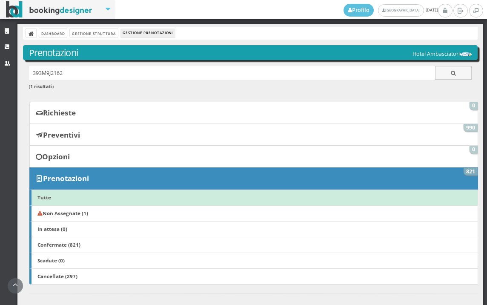 The width and height of the screenshot is (487, 305). I want to click on b: 1 risultati, so click(41, 86).